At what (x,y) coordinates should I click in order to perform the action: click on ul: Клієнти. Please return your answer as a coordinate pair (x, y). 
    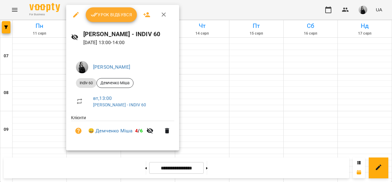
    Looking at the image, I should click on (123, 129).